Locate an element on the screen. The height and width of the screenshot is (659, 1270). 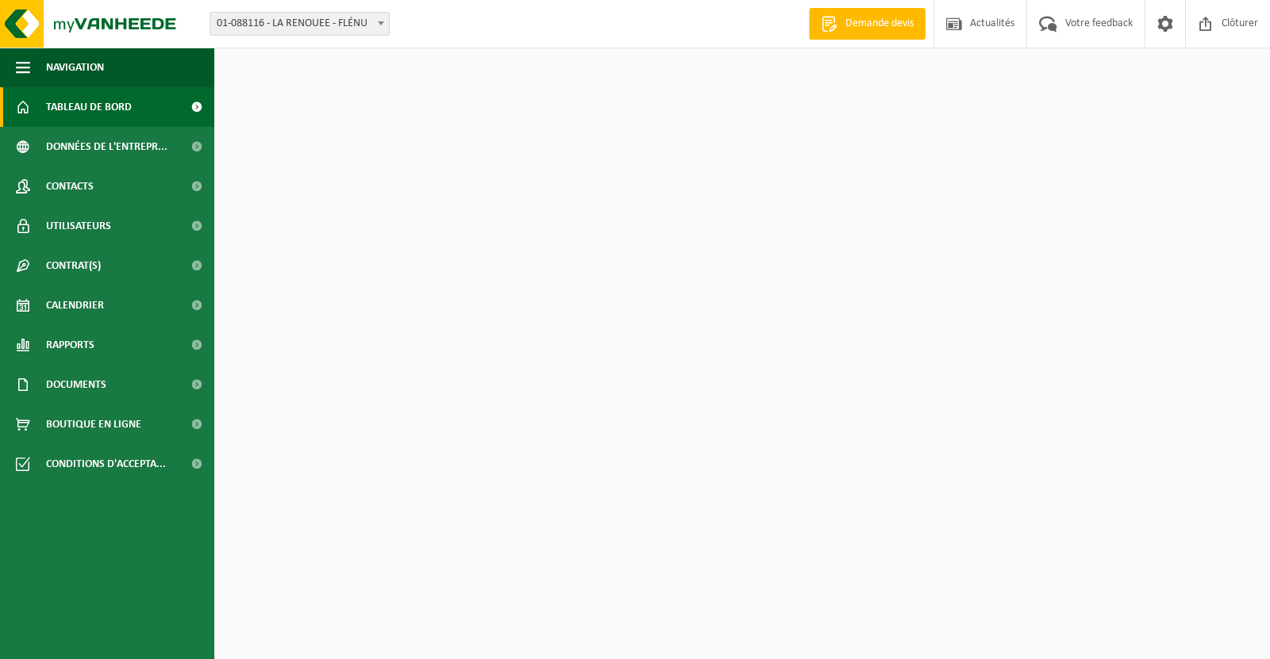
span: Contrat(s) is located at coordinates (73, 266).